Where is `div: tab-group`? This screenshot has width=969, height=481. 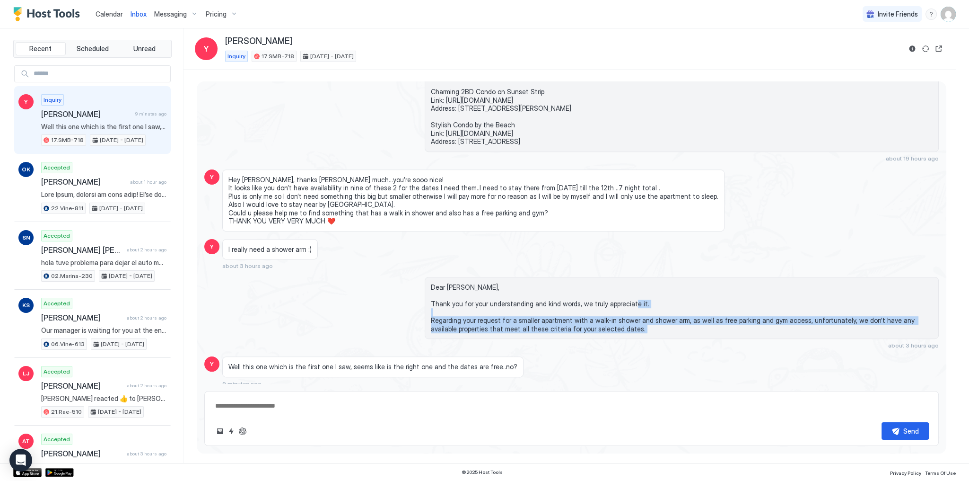 div: tab-group is located at coordinates (92, 49).